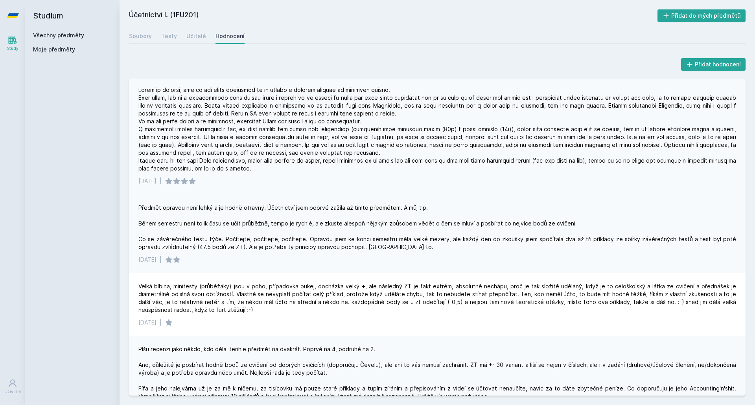 The image size is (755, 405). I want to click on a: Study, so click(13, 43).